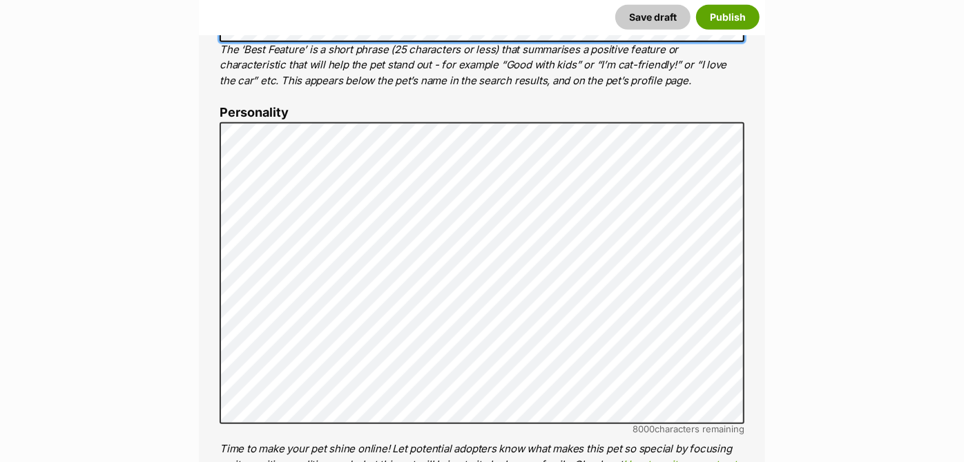  What do you see at coordinates (644, 429) in the screenshot?
I see `span: 8000` at bounding box center [644, 429].